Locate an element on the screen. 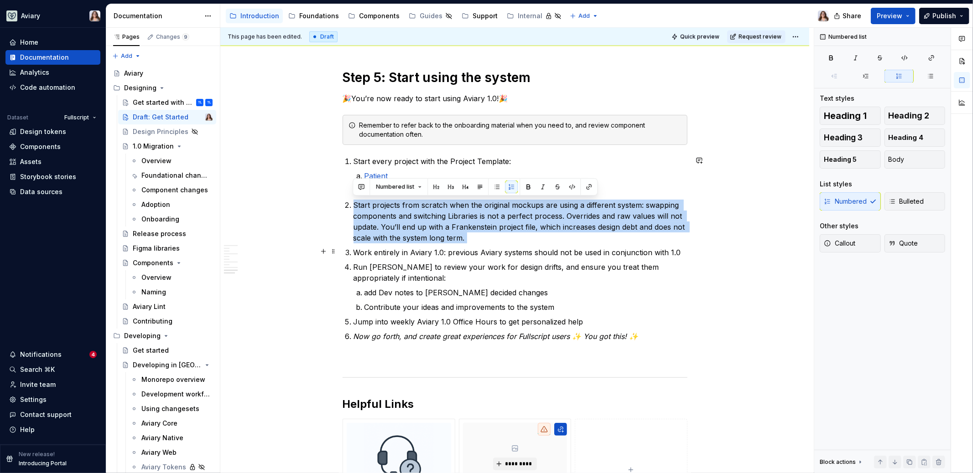 This screenshot has height=473, width=973. a: Adoption is located at coordinates (171, 205).